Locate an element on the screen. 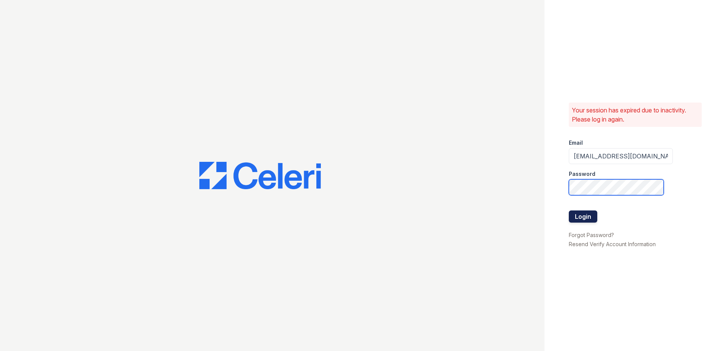 The width and height of the screenshot is (726, 351). img: CE_Logo_Blue-a8612792a0a2168367f1c8372b55b34899dd931a85d93a1a3d3e32e68fde9ad4.png is located at coordinates (260, 175).